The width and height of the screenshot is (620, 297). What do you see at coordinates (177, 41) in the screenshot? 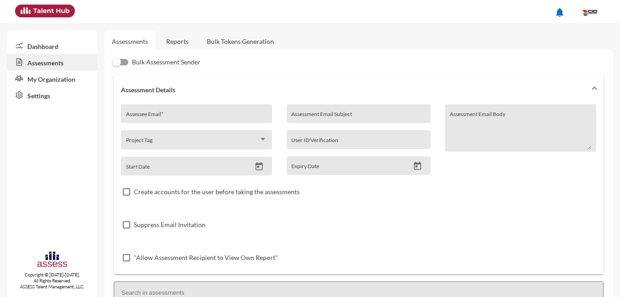
I see `a: Reports` at bounding box center [177, 41].